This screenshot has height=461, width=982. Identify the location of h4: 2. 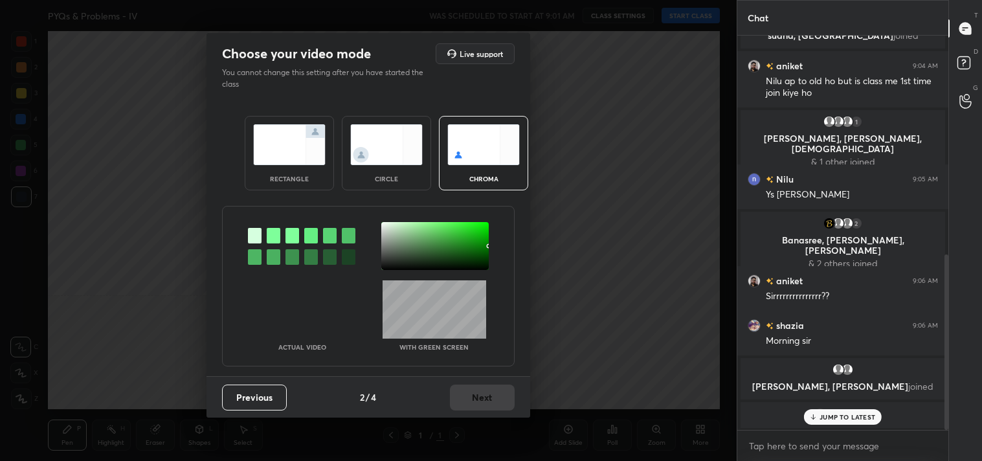
(362, 397).